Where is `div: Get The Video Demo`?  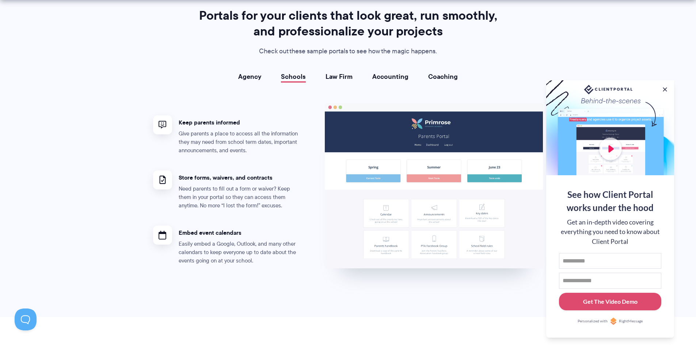 div: Get The Video Demo is located at coordinates (610, 302).